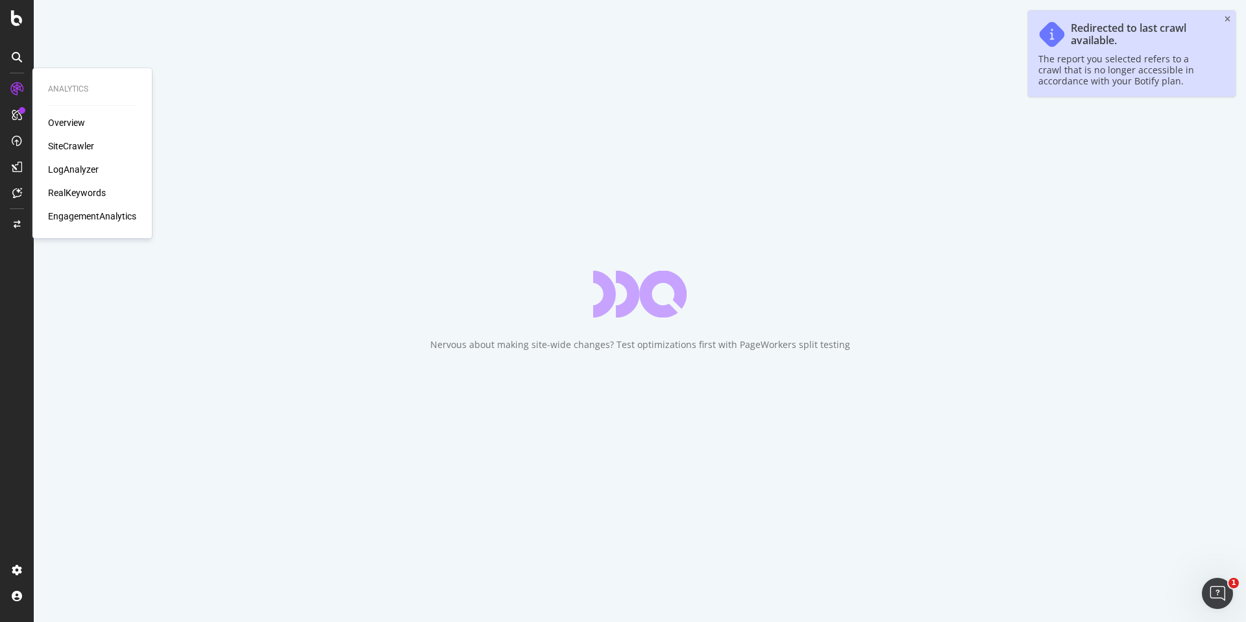 Image resolution: width=1246 pixels, height=622 pixels. I want to click on div: Redirected to last crawl available., so click(1142, 34).